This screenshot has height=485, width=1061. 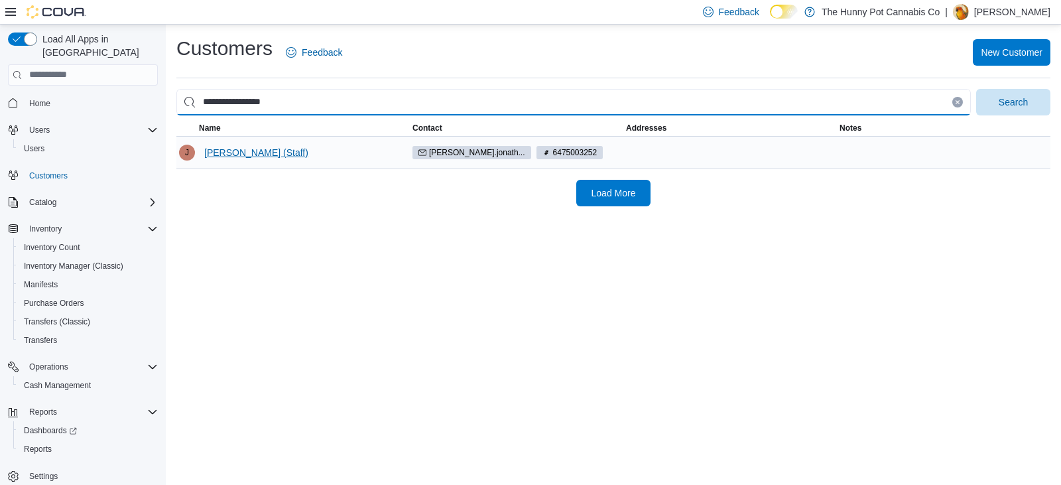 I want to click on a: Users, so click(x=34, y=149).